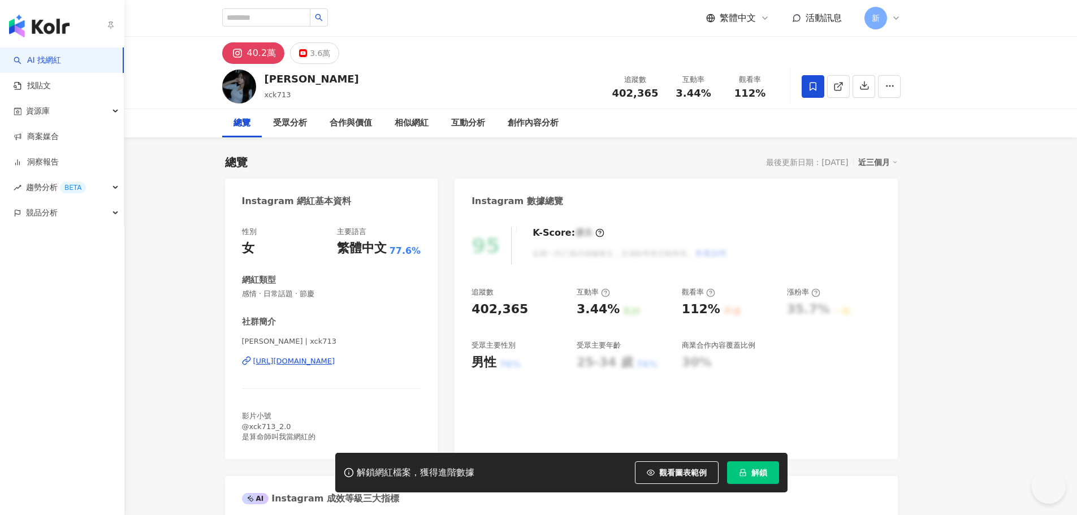 This screenshot has height=515, width=1077. What do you see at coordinates (598, 309) in the screenshot?
I see `div: 3.44%` at bounding box center [598, 309].